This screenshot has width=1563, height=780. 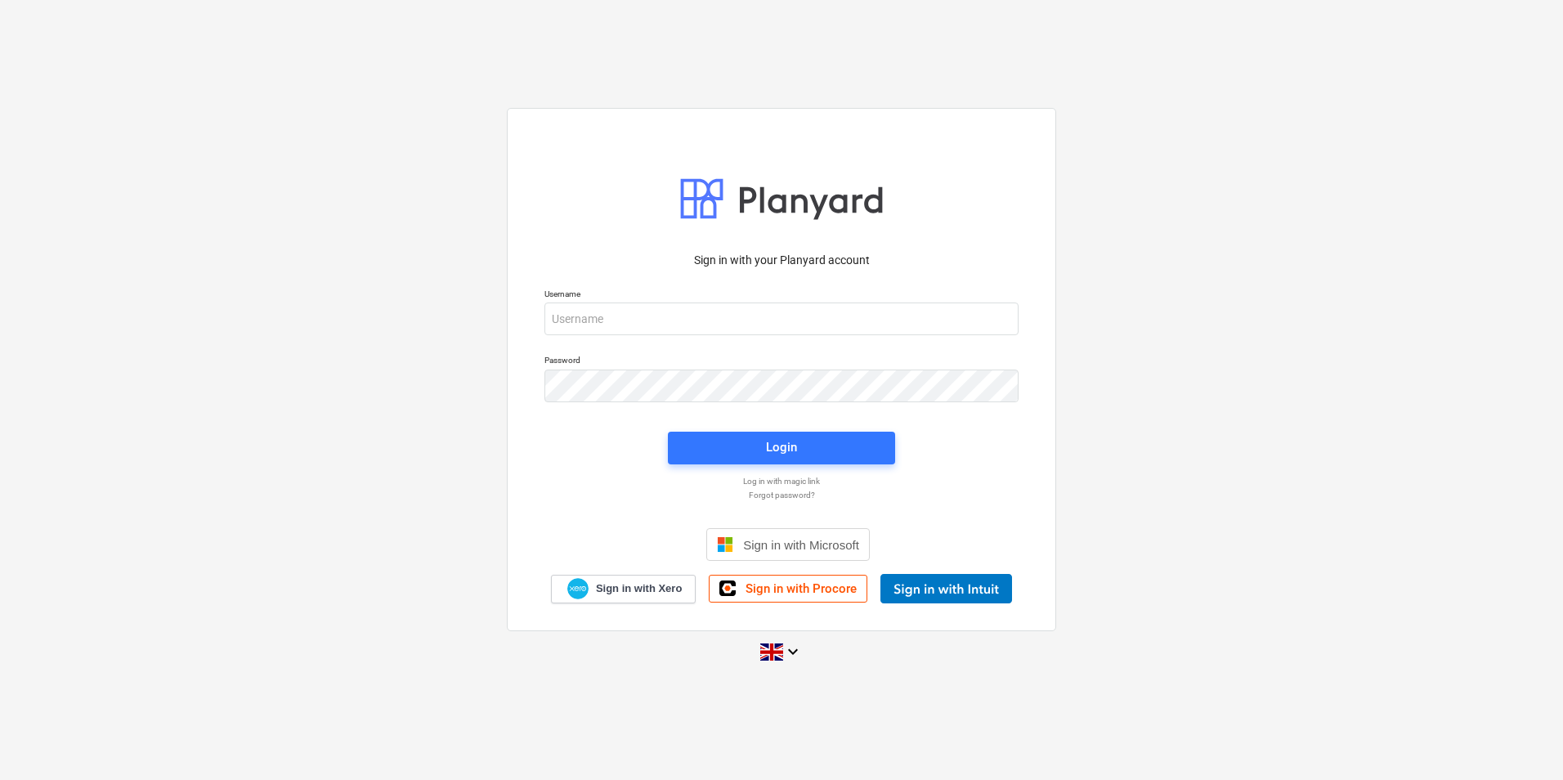 I want to click on div: Login, so click(x=781, y=447).